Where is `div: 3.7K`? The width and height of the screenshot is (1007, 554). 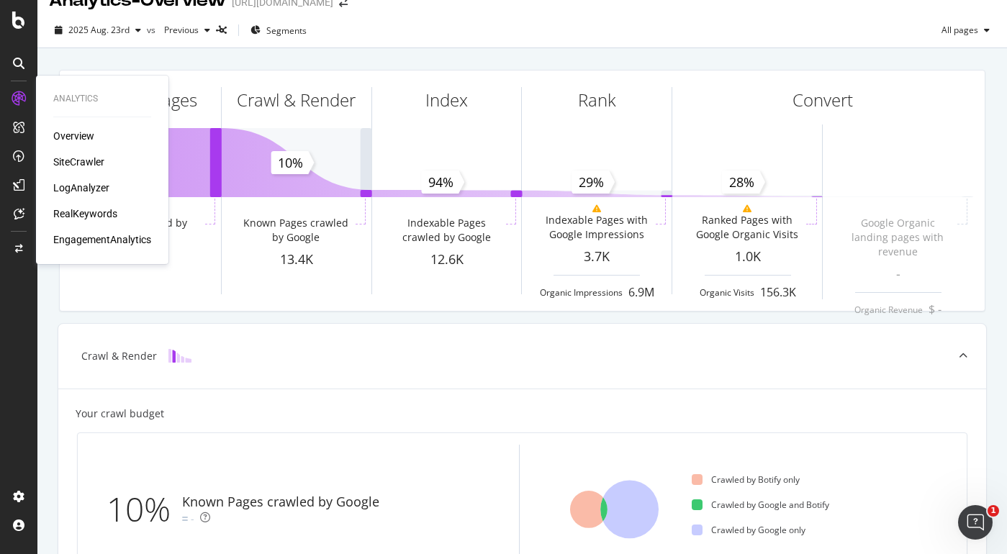
div: 3.7K is located at coordinates (597, 257).